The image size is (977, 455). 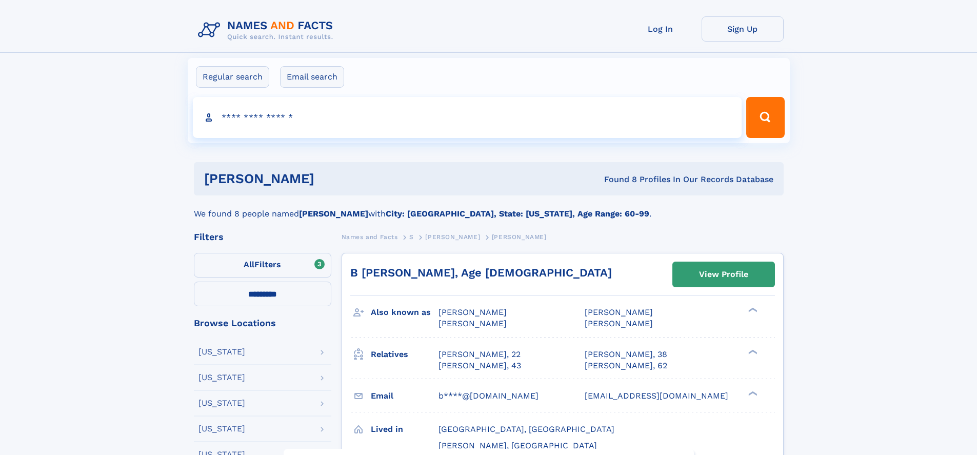 I want to click on div: Found 8 Profiles In Our Records Database, so click(x=616, y=180).